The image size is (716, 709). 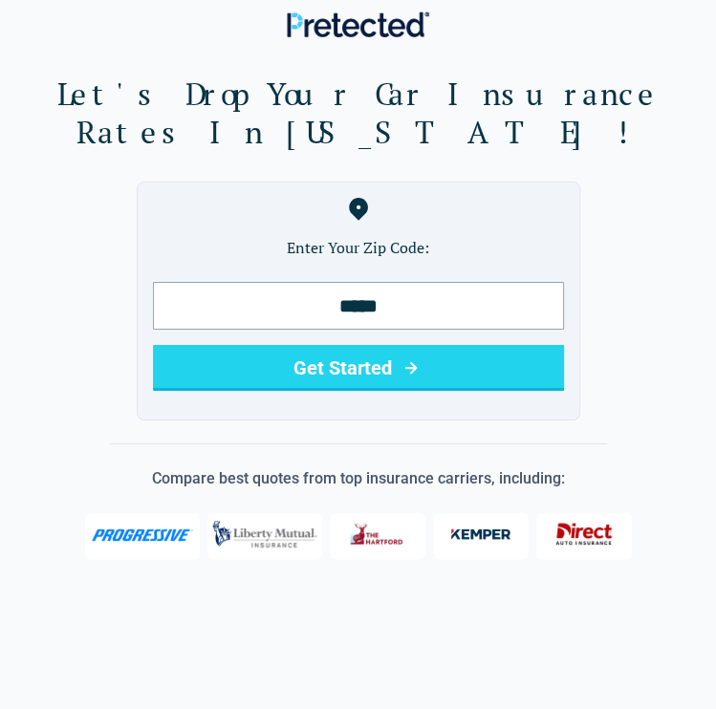 I want to click on img: Direct General, so click(x=584, y=534).